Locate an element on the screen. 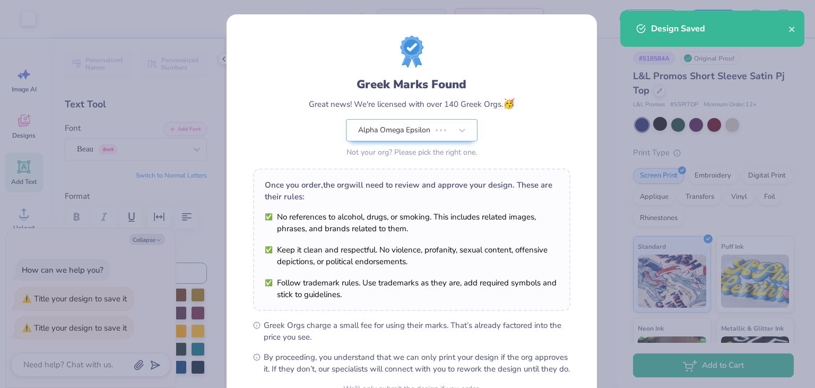 Image resolution: width=815 pixels, height=388 pixels. li: No references to alcohol, drugs, or smoking. This includes related images, phrases, and brands re... is located at coordinates (412, 222).